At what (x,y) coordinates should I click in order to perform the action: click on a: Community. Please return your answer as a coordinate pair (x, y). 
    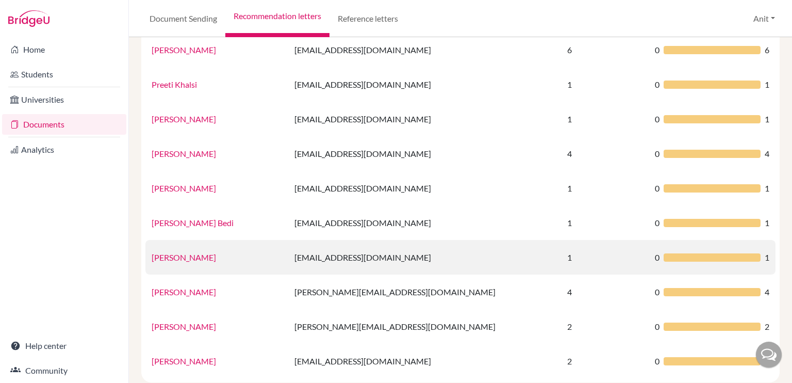
    Looking at the image, I should click on (64, 370).